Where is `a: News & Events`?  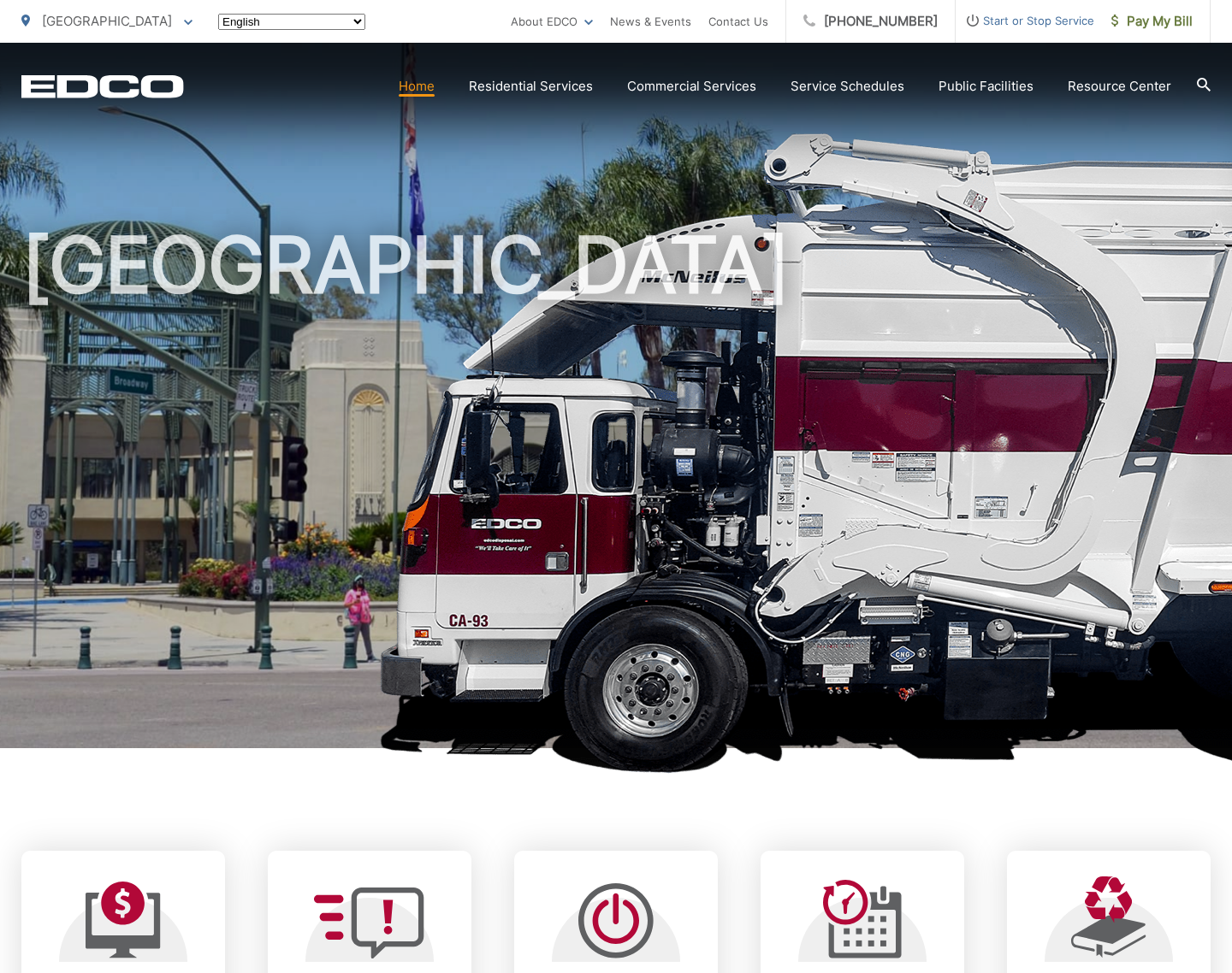
a: News & Events is located at coordinates (650, 22).